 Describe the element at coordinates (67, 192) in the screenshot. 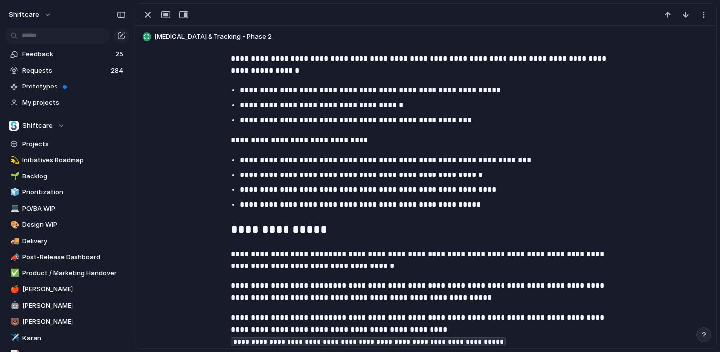

I see `div: 🧊Prioritization` at that location.